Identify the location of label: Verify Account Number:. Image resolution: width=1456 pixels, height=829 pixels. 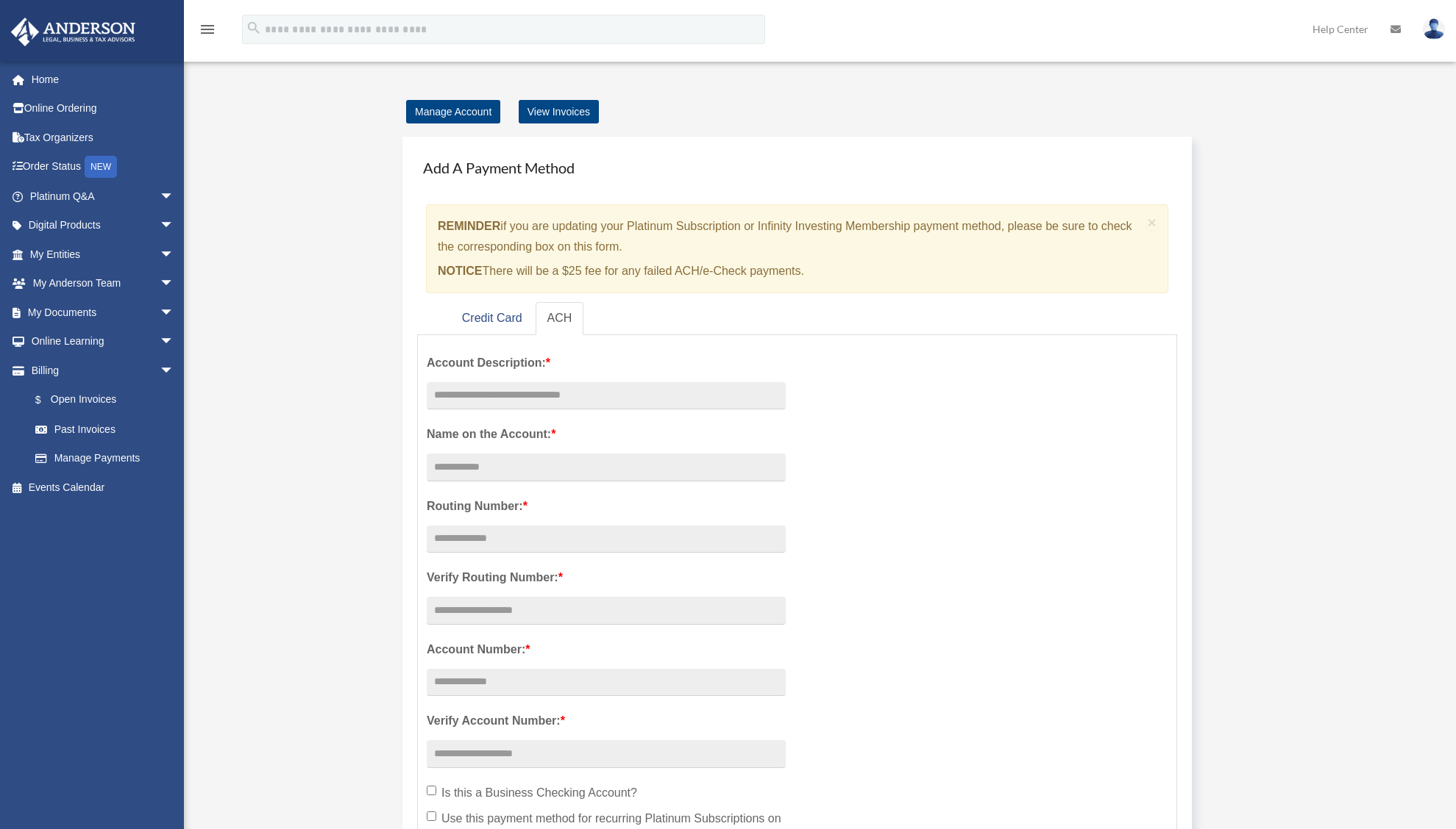
(606, 722).